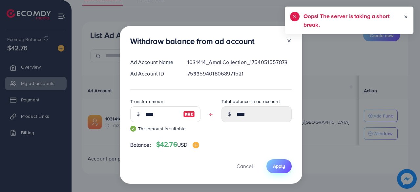 This screenshot has height=192, width=420. Describe the element at coordinates (140, 145) in the screenshot. I see `span: Balance:` at that location.